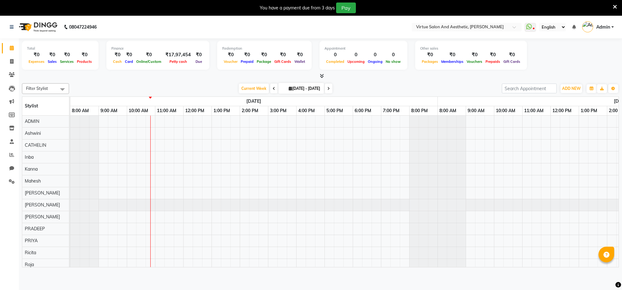 The image size is (622, 290). Describe the element at coordinates (29, 264) in the screenshot. I see `span: Roja` at that location.